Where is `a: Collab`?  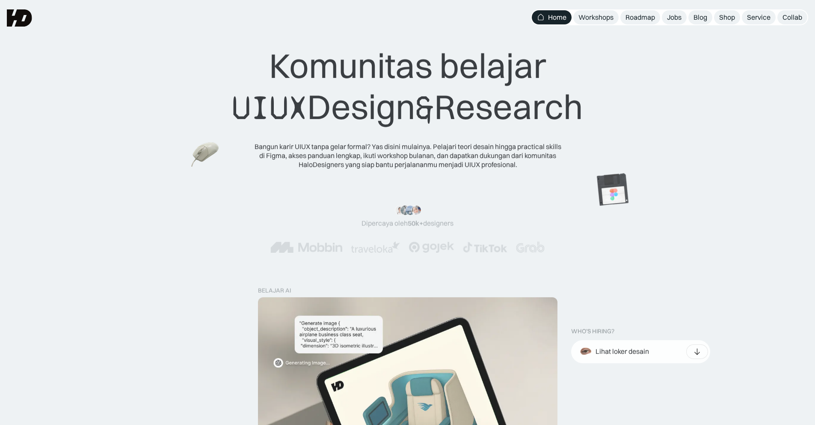
a: Collab is located at coordinates (793, 17).